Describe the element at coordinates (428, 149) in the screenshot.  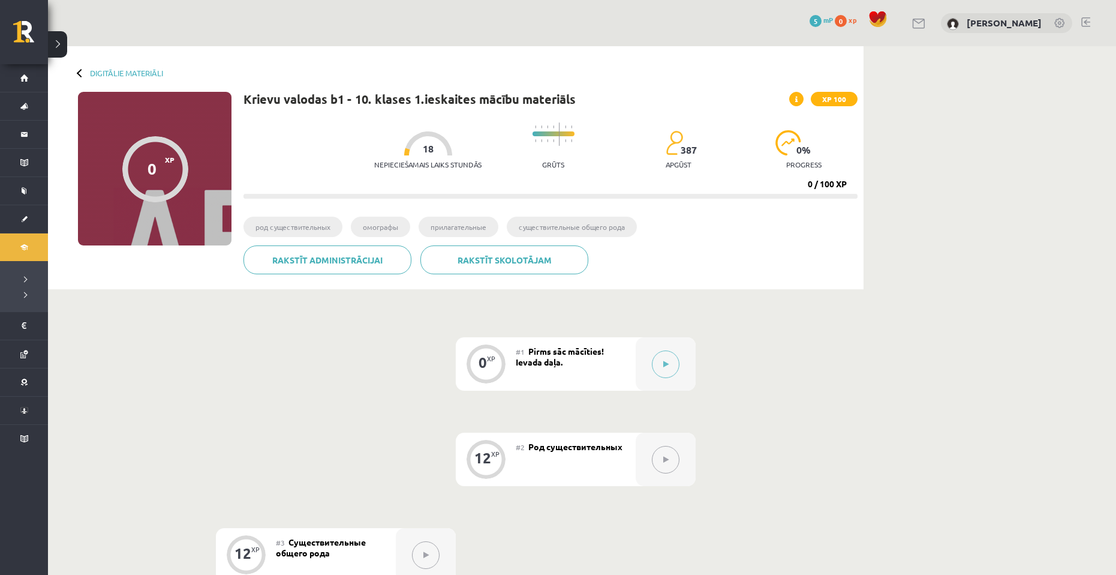
I see `span: 18` at that location.